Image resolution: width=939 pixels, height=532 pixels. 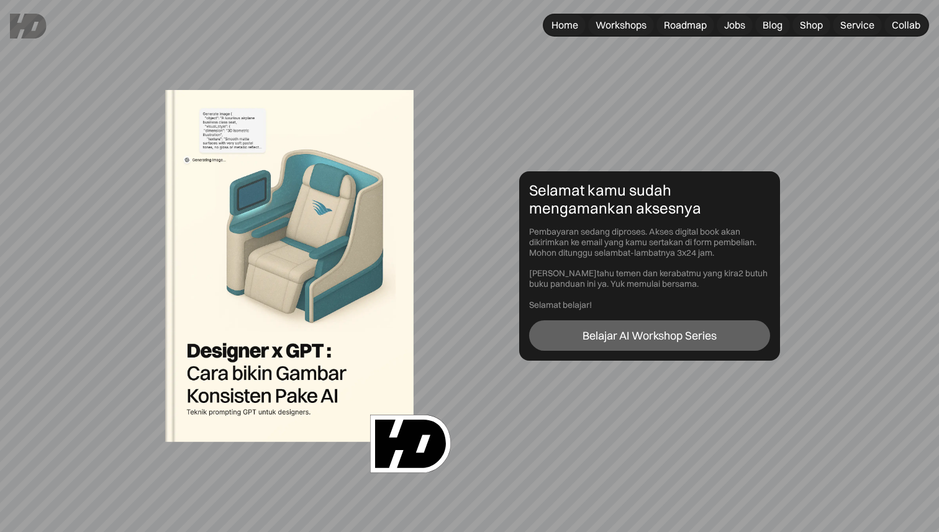 What do you see at coordinates (650, 336) in the screenshot?
I see `a: Belajar AI Workshop Series` at bounding box center [650, 336].